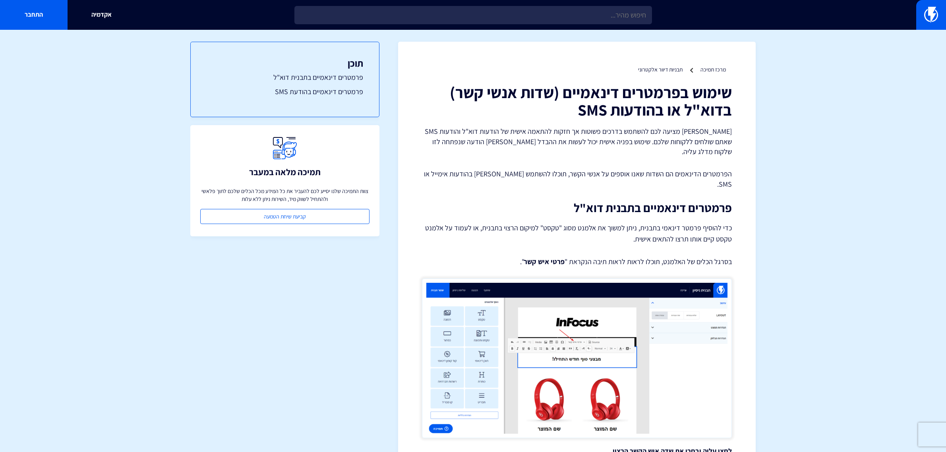 The image size is (946, 452). I want to click on a: פרמטרים דינאמיים בתבנית דוא"ל, so click(285, 77).